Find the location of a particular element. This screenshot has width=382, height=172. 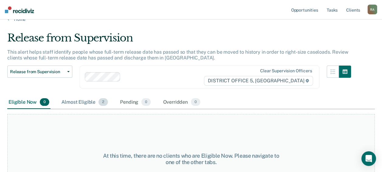

div: R A is located at coordinates (373, 9).